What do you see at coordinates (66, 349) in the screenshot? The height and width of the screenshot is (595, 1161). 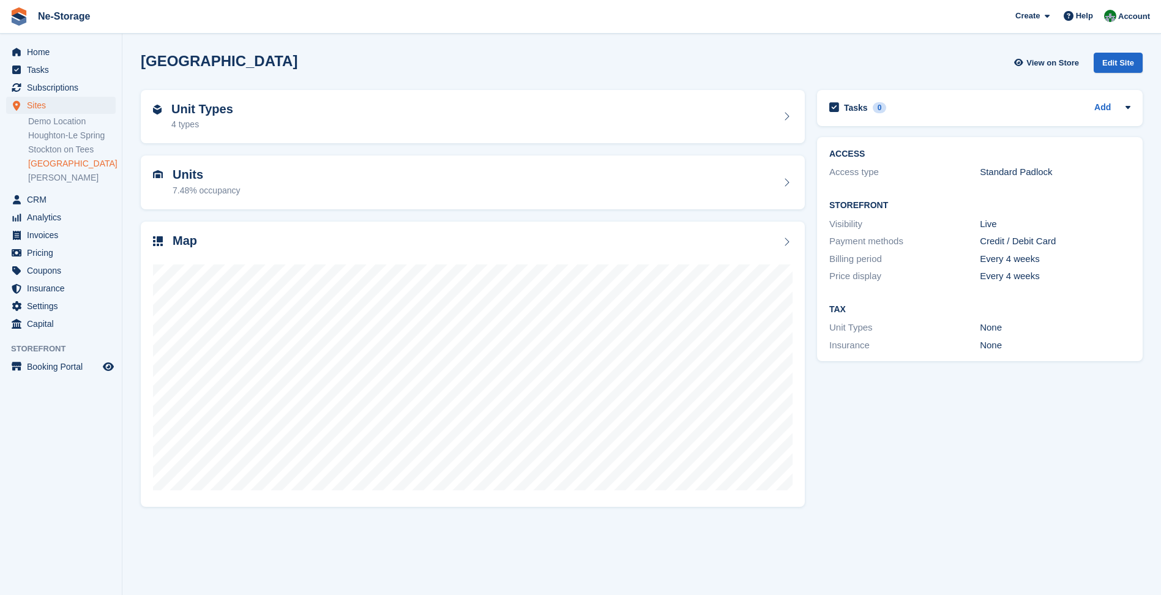 I see `span: Storefront` at bounding box center [66, 349].